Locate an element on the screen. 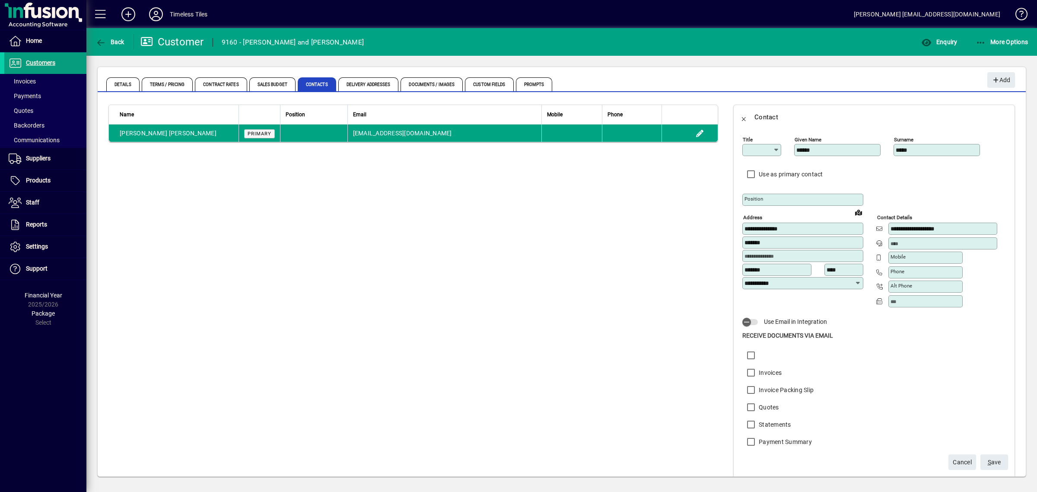 The width and height of the screenshot is (1037, 492). span: Documents / Images is located at coordinates (432, 84).